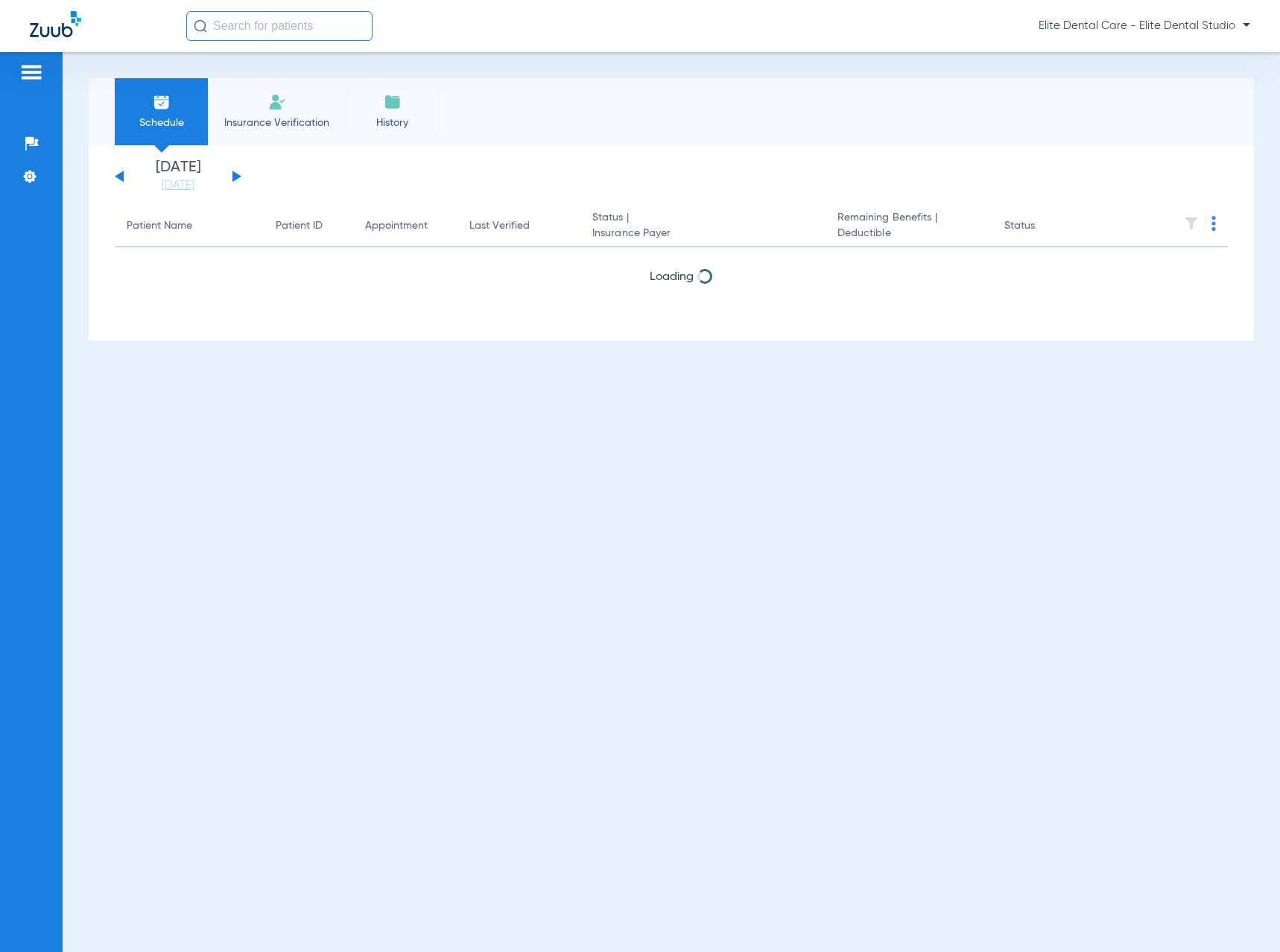 This screenshot has height=952, width=1280. I want to click on img: filter.svg, so click(1192, 223).